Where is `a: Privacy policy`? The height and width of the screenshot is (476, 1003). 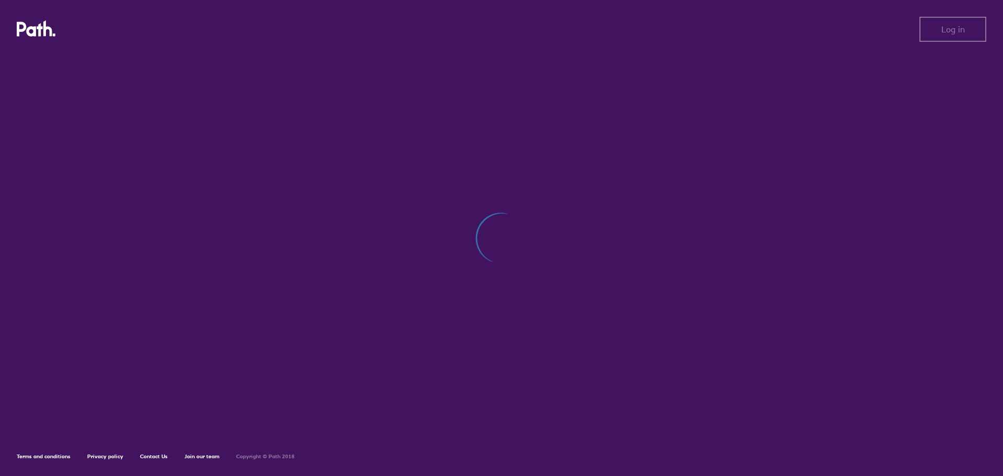
a: Privacy policy is located at coordinates (105, 456).